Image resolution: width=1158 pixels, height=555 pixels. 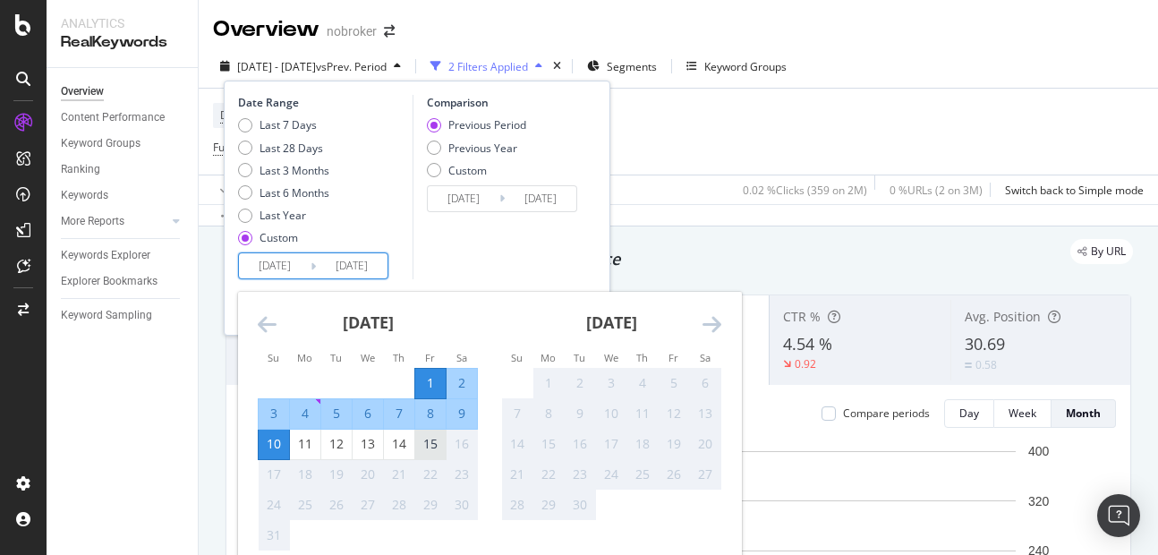 I want to click on div: Ranking, so click(x=81, y=169).